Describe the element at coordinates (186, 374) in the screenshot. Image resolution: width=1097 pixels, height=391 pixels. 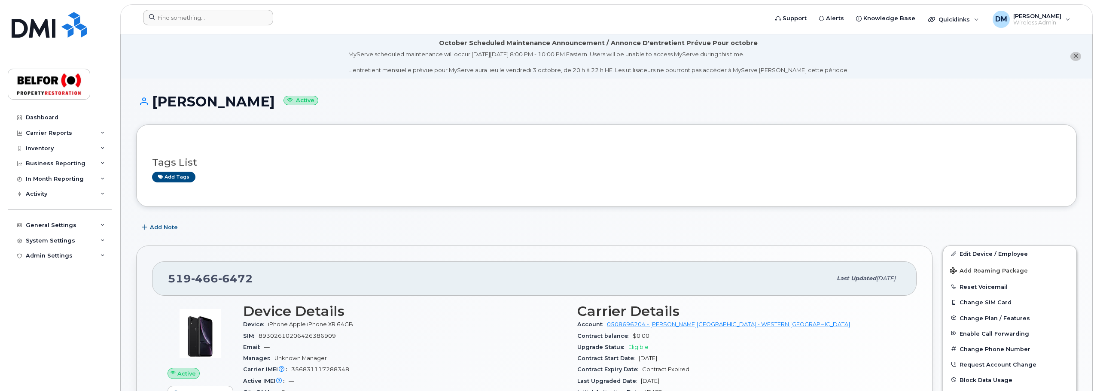
I see `span: Active` at that location.